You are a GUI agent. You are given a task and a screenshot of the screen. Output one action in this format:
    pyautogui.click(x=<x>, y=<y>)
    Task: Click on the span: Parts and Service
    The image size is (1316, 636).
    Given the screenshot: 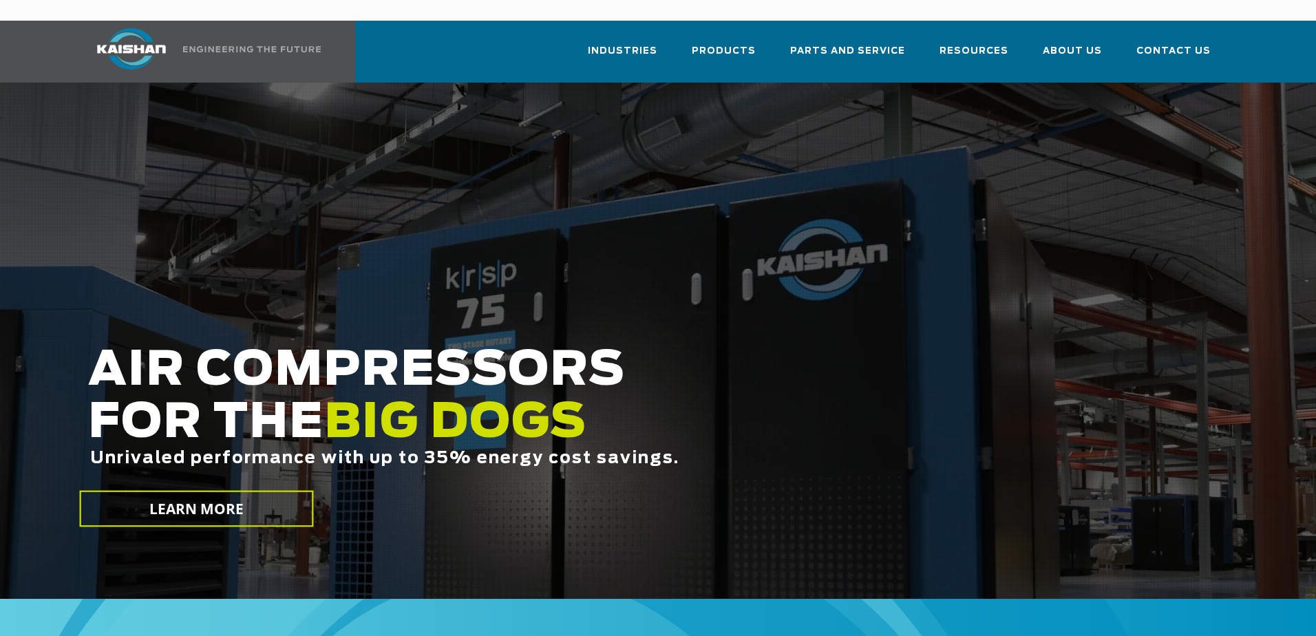 What is the action you would take?
    pyautogui.click(x=847, y=51)
    